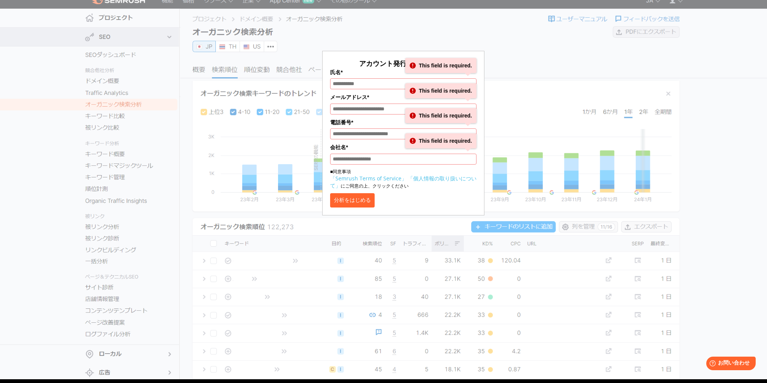 The height and width of the screenshot is (383, 767). I want to click on a: 「Semrush Terms of Service」, so click(368, 178).